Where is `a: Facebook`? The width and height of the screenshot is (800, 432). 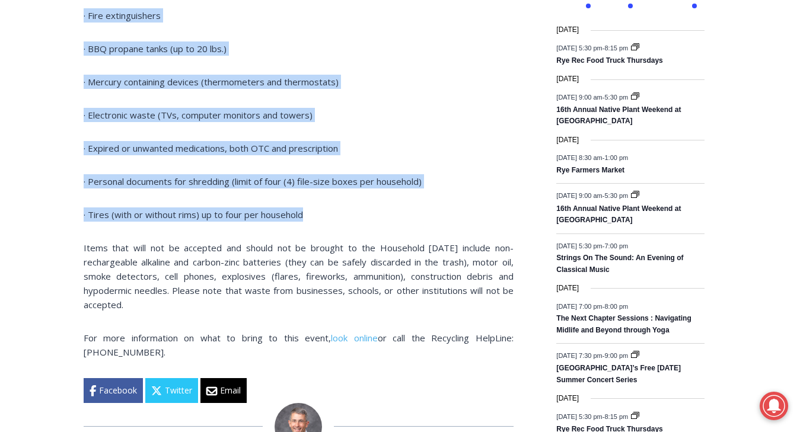
a: Facebook is located at coordinates (113, 391).